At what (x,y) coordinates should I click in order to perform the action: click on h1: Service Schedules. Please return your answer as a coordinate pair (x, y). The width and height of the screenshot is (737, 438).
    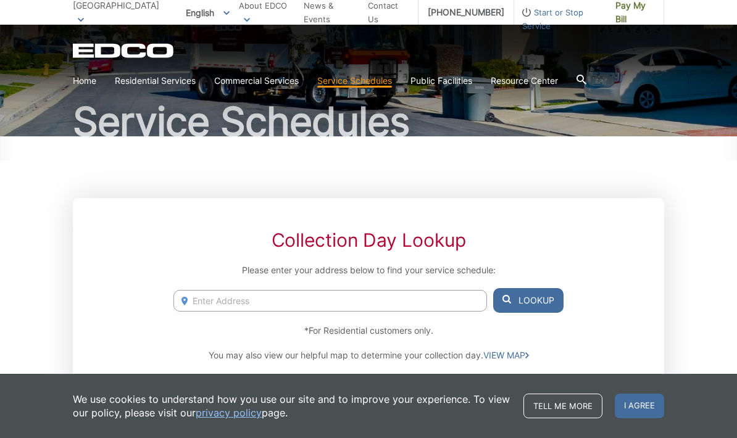
    Looking at the image, I should click on (369, 122).